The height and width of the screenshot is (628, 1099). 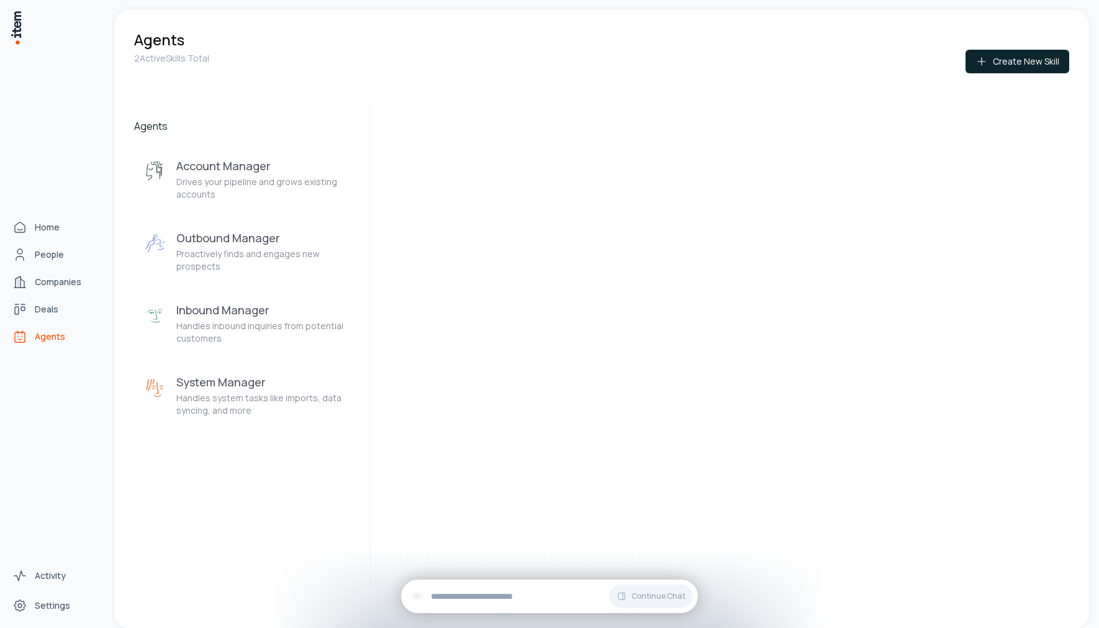 I want to click on span: People, so click(x=49, y=255).